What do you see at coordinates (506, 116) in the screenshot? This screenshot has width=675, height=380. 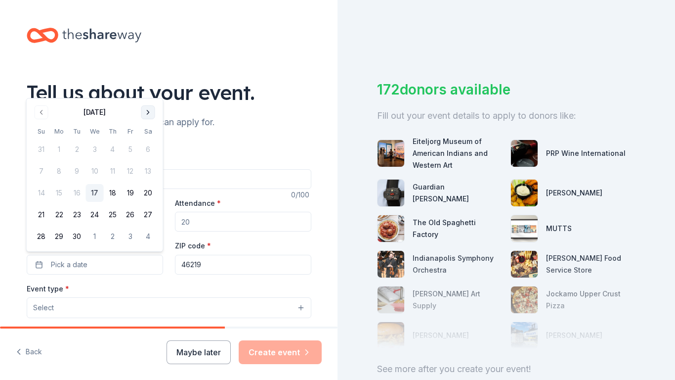 I see `div: Fill out your event details to apply to donors like:` at bounding box center [506, 116].